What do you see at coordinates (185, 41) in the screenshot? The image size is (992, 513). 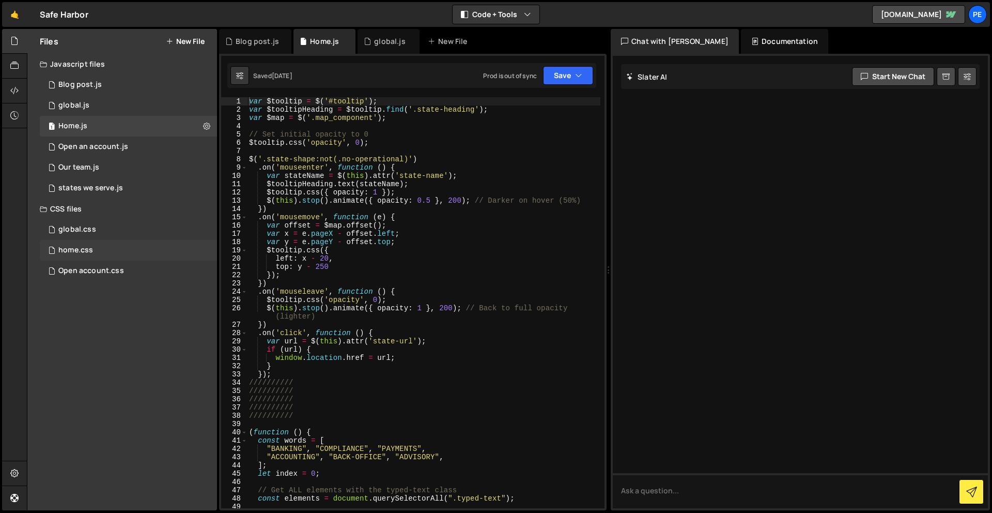 I see `button: New File` at bounding box center [185, 41].